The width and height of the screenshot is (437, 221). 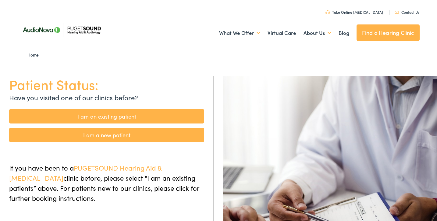 What do you see at coordinates (107, 135) in the screenshot?
I see `a: I am a new patient` at bounding box center [107, 135].